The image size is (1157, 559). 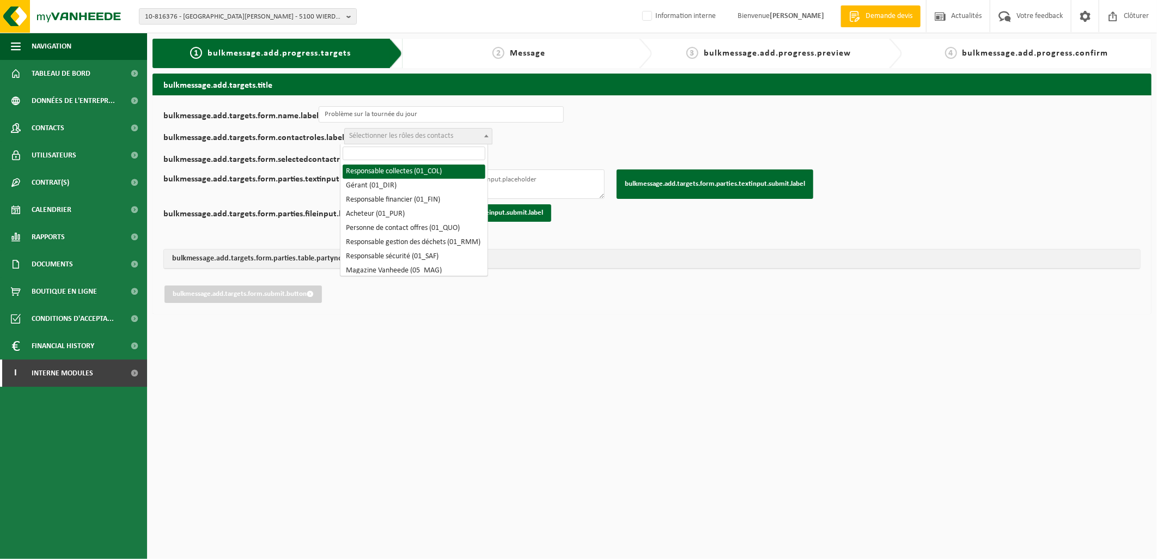 I want to click on span: Documents, so click(x=52, y=264).